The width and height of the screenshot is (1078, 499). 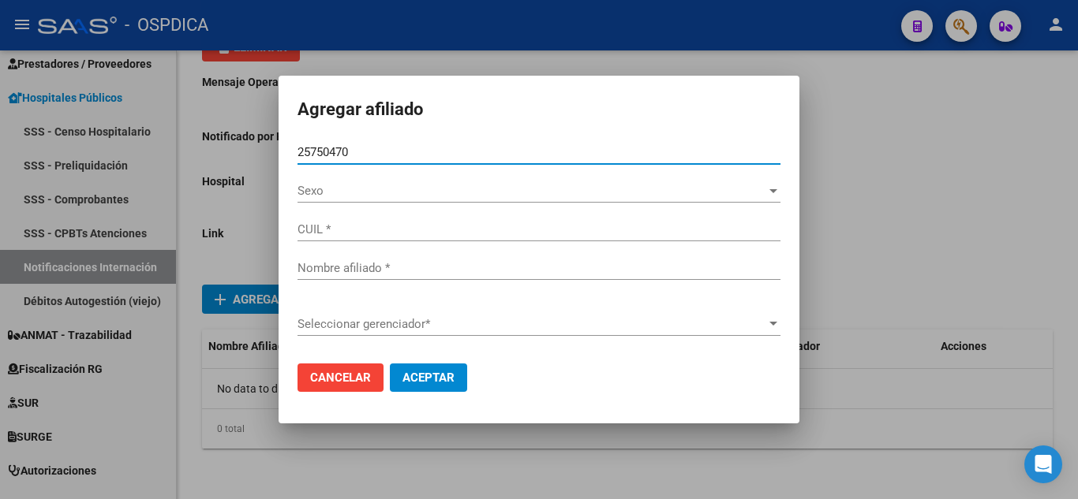 I want to click on h2: Agregar afiliado, so click(x=539, y=110).